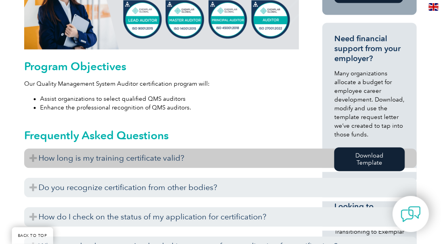  I want to click on a: Download Template, so click(370, 159).